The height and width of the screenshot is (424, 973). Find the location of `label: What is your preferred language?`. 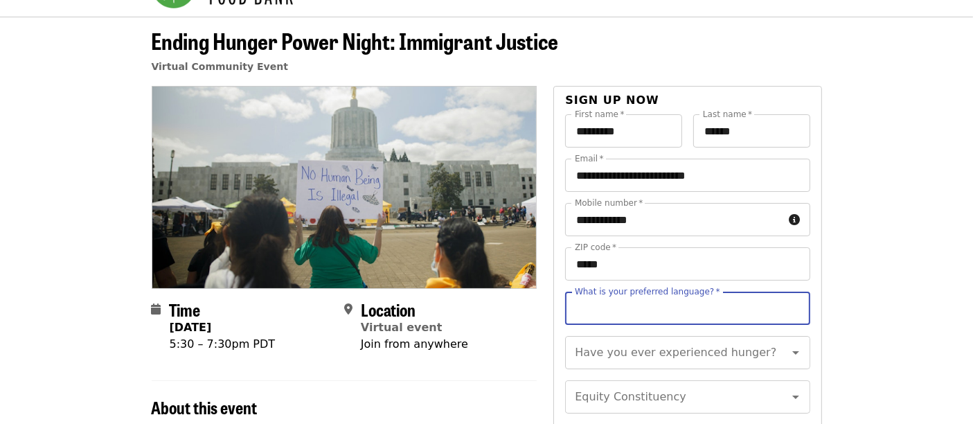

label: What is your preferred language? is located at coordinates (647, 292).